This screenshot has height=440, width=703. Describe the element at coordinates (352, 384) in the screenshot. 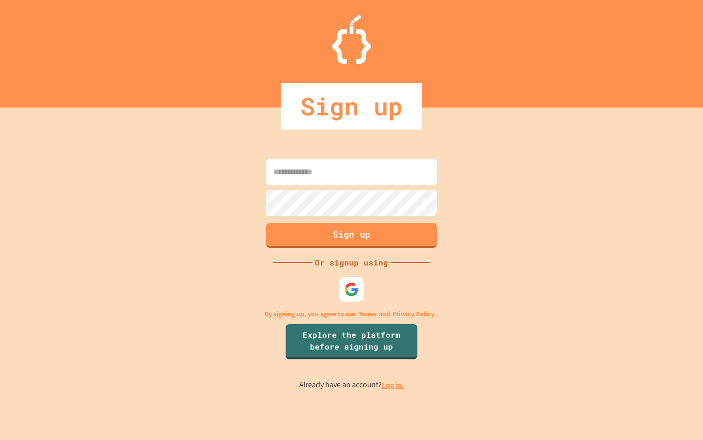

I see `p: Already have an account?` at that location.